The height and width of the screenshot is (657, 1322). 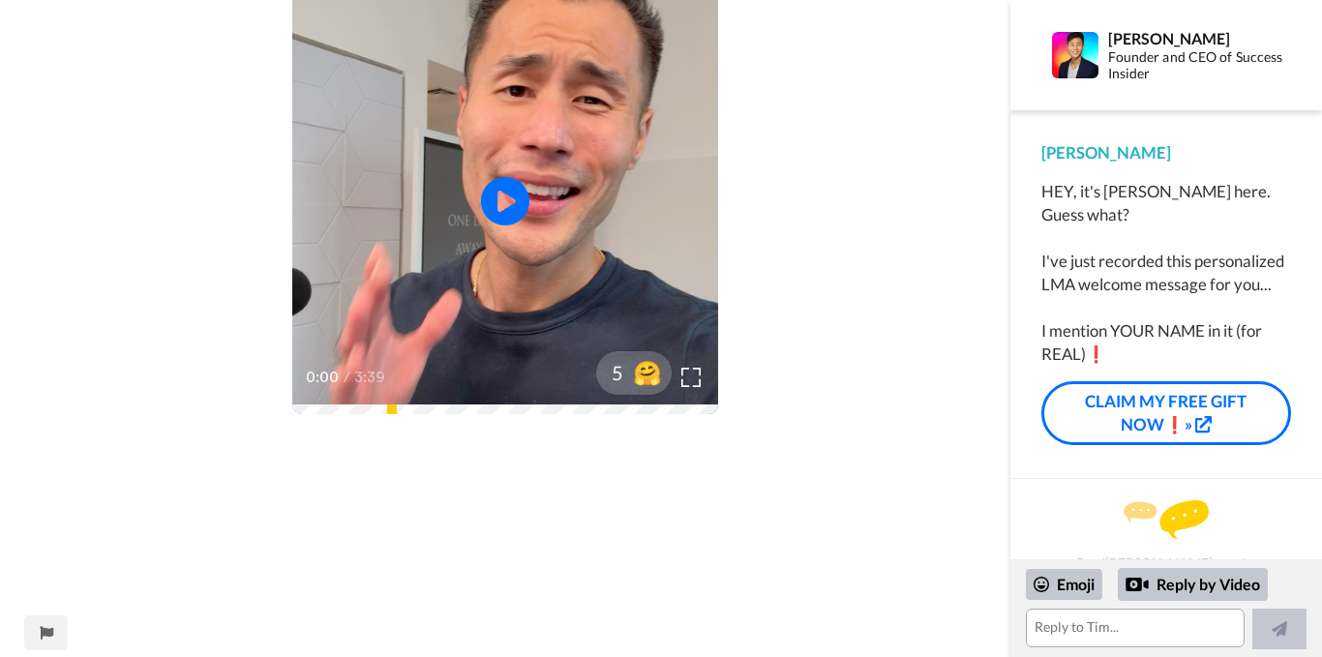 What do you see at coordinates (1199, 66) in the screenshot?
I see `div: Founder and CEO of Success Insider` at bounding box center [1199, 66].